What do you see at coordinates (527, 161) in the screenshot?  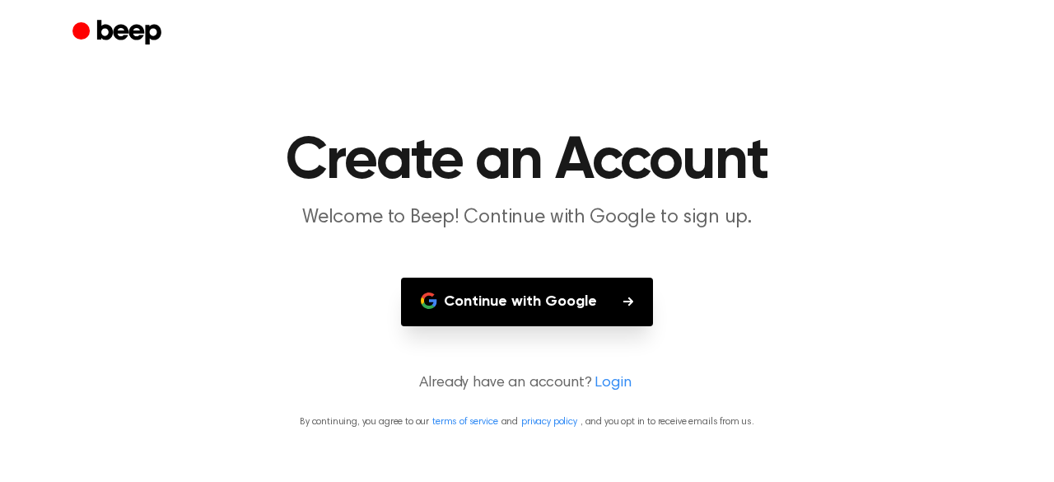 I see `h1: Create an Account` at bounding box center [527, 161].